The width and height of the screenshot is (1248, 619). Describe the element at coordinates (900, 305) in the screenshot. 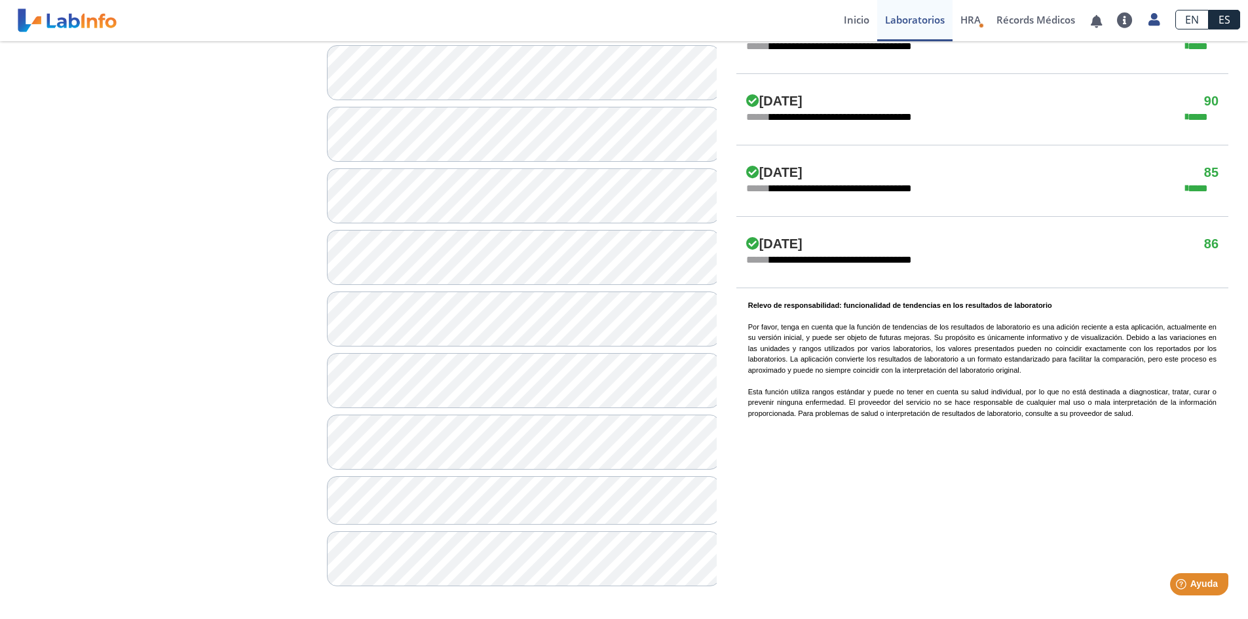

I see `b: Relevo de responsabilidad: funcionalidad de tendencias en los resultados de laboratorio` at that location.